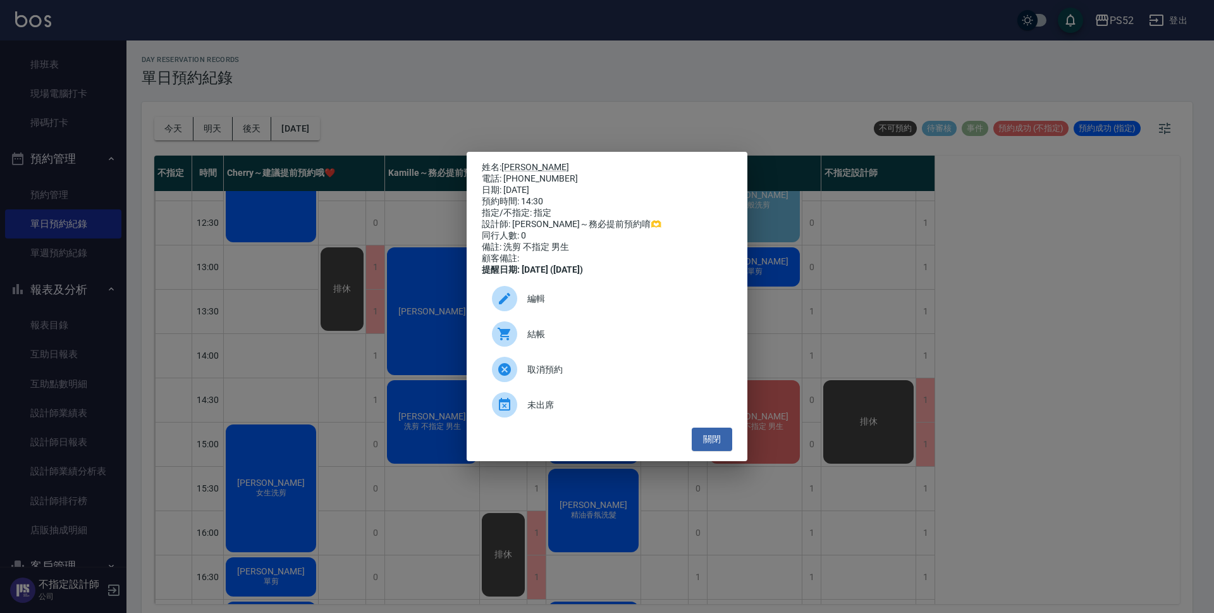 This screenshot has width=1214, height=613. What do you see at coordinates (607, 168) in the screenshot?
I see `p: 姓名:` at bounding box center [607, 168].